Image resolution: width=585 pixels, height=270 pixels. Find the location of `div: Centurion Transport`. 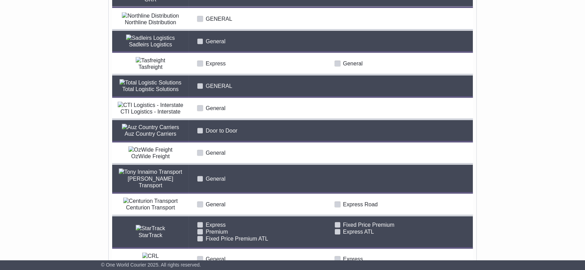

div: Centurion Transport is located at coordinates (150, 207).